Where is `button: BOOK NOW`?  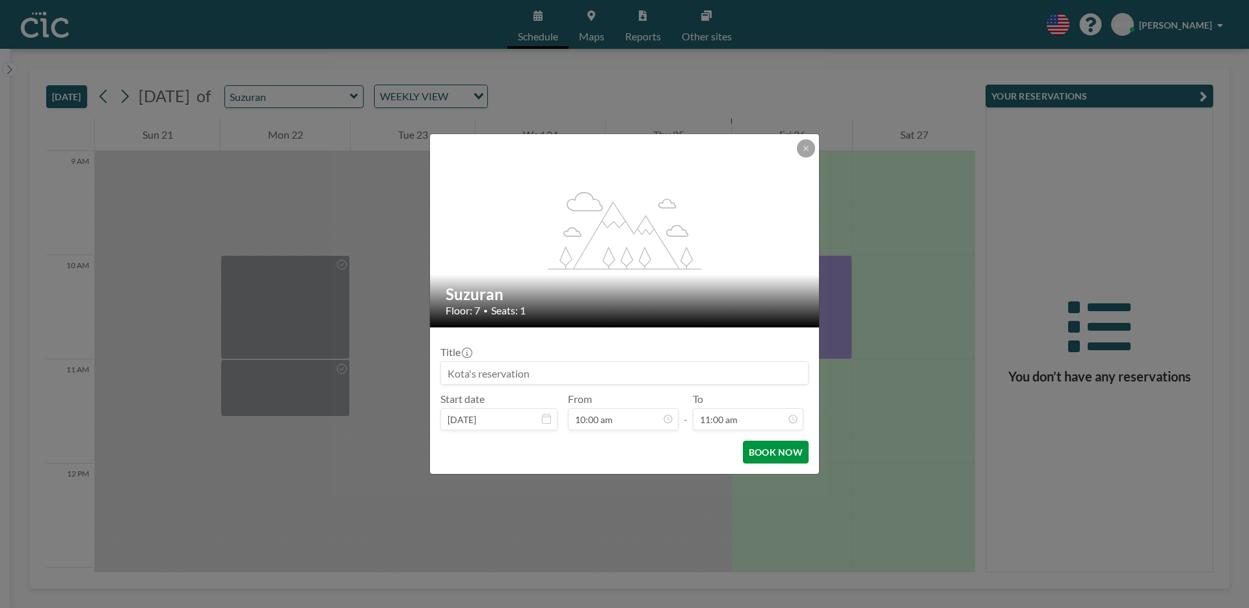 button: BOOK NOW is located at coordinates (776, 452).